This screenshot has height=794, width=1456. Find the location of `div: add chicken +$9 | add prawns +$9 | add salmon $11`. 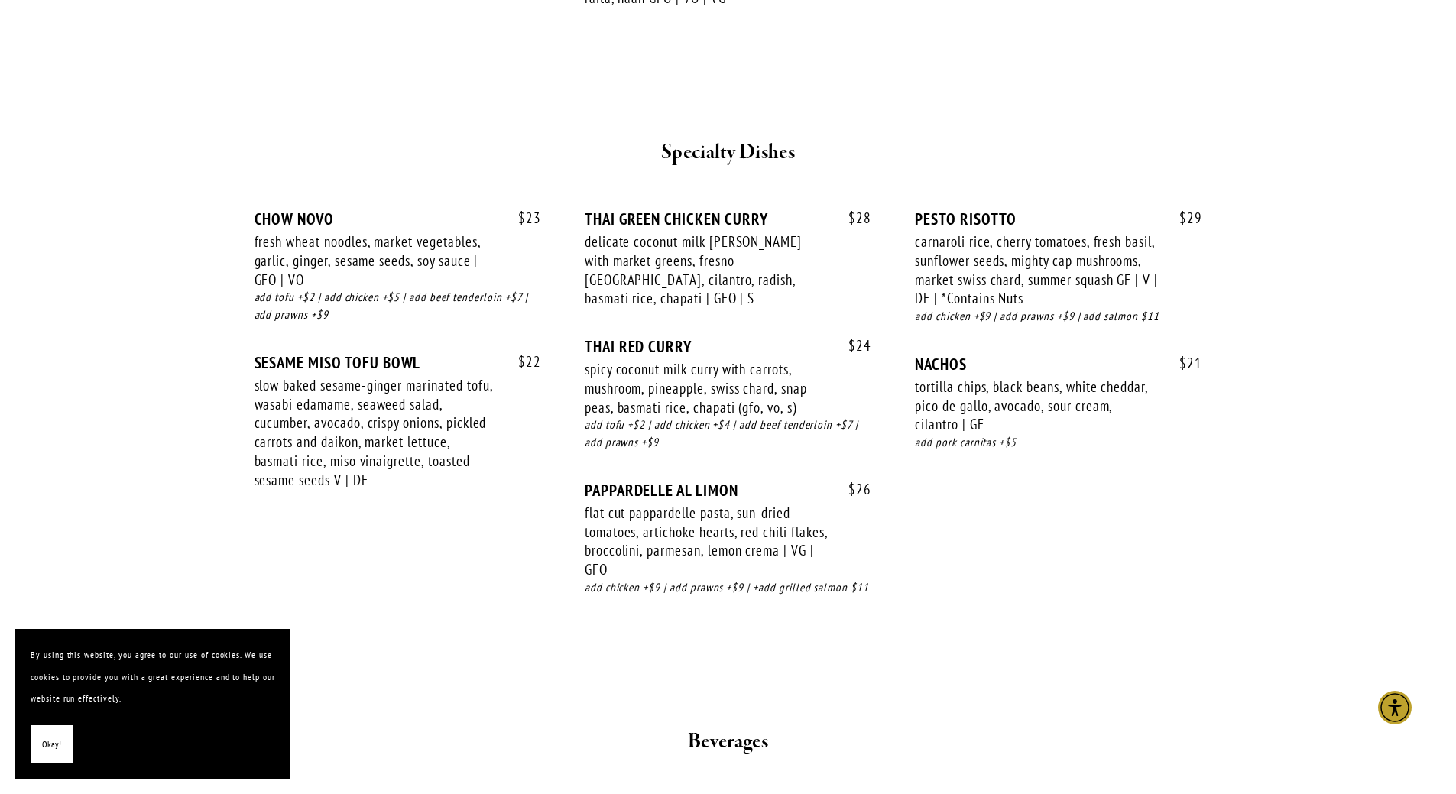

div: add chicken +$9 | add prawns +$9 | add salmon $11 is located at coordinates (1058, 316).